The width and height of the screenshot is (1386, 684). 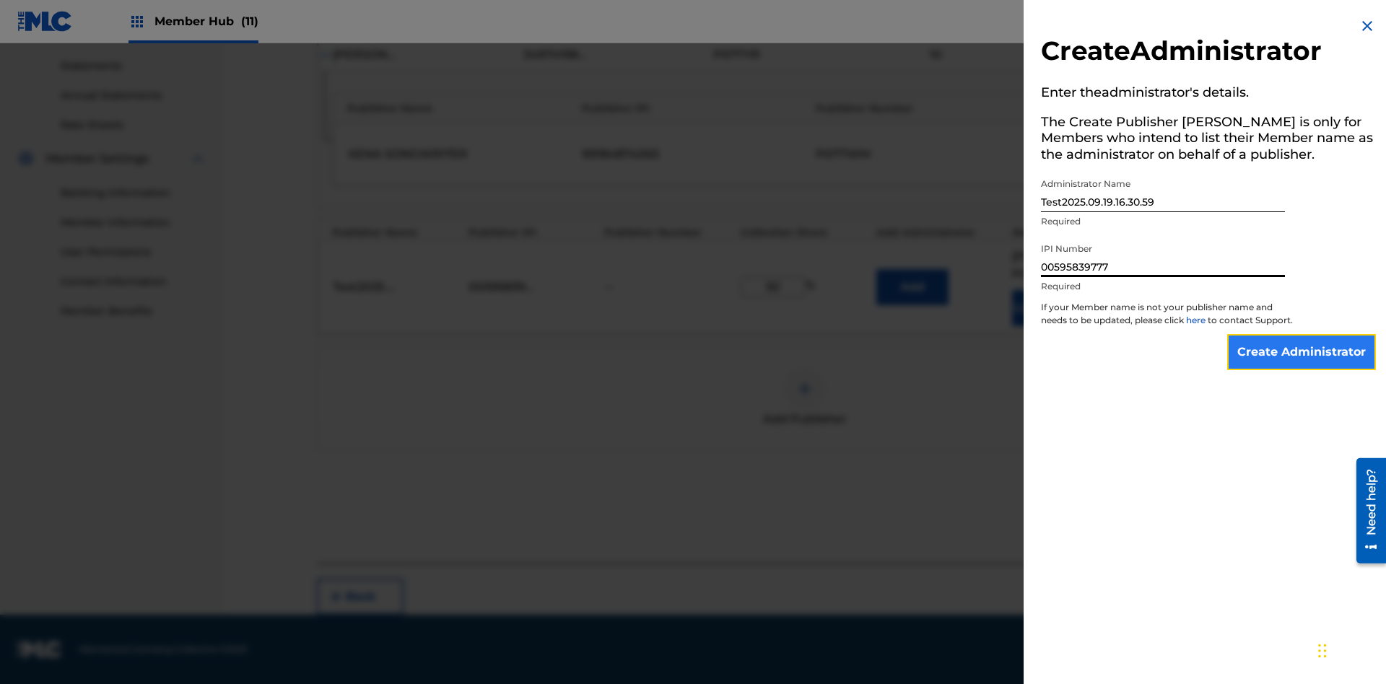 What do you see at coordinates (25, 51) in the screenshot?
I see `div: Need help?` at bounding box center [25, 51].